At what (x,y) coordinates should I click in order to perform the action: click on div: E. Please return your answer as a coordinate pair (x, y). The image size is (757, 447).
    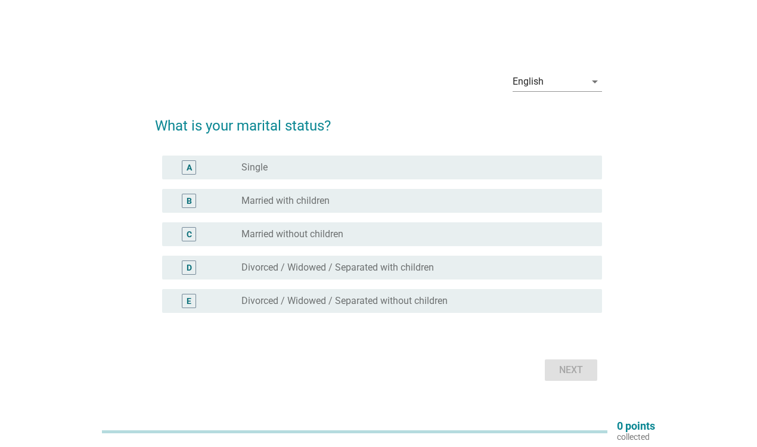
    Looking at the image, I should click on (189, 301).